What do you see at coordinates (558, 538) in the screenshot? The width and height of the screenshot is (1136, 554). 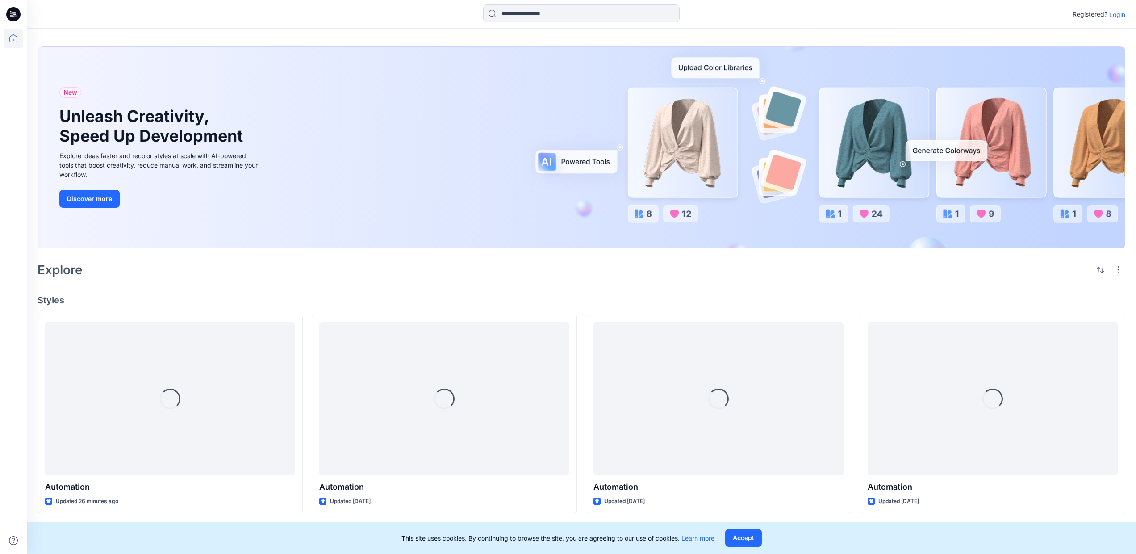 I see `p: This site uses cookies. By continuing to browse the site, you are agreeing to our use of cookies.` at bounding box center [558, 538].